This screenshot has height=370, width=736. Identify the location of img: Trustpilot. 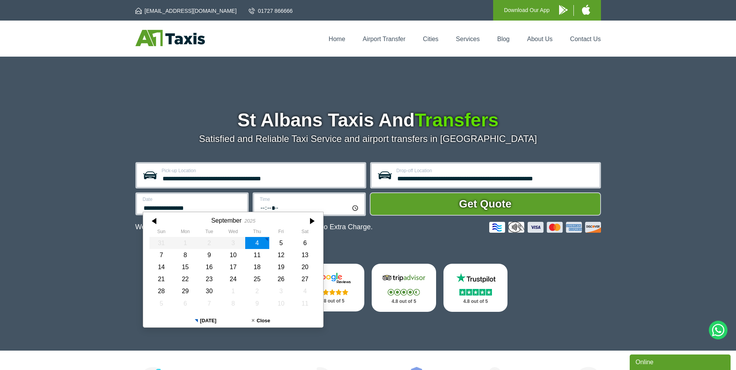
(476, 278).